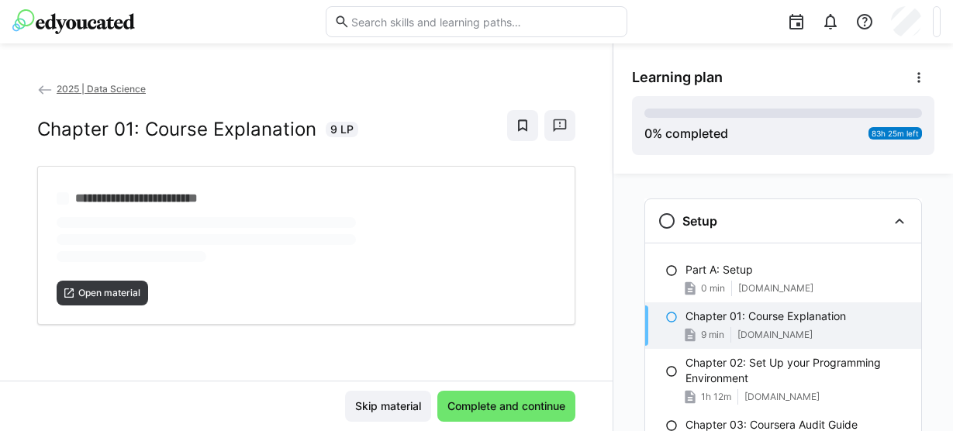  What do you see at coordinates (797, 371) in the screenshot?
I see `p: Chapter 02: Set Up your Programming Environment` at bounding box center [797, 371].